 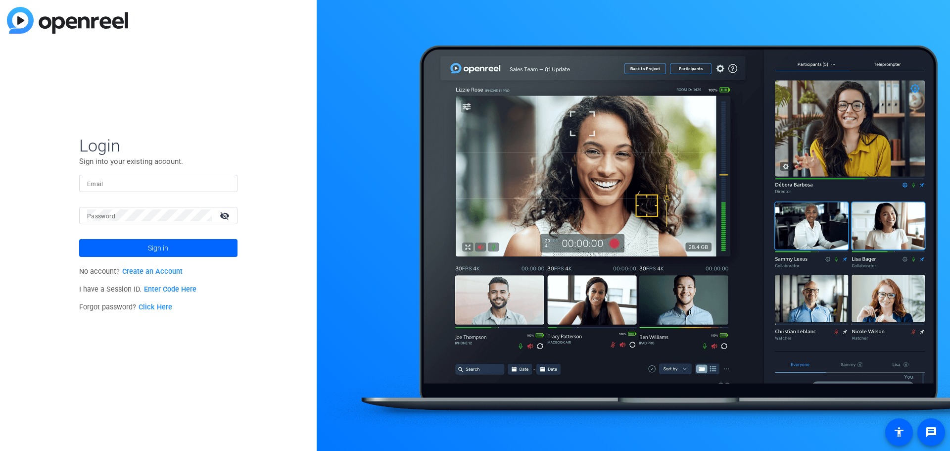 What do you see at coordinates (101, 216) in the screenshot?
I see `mat-label: Password` at bounding box center [101, 216].